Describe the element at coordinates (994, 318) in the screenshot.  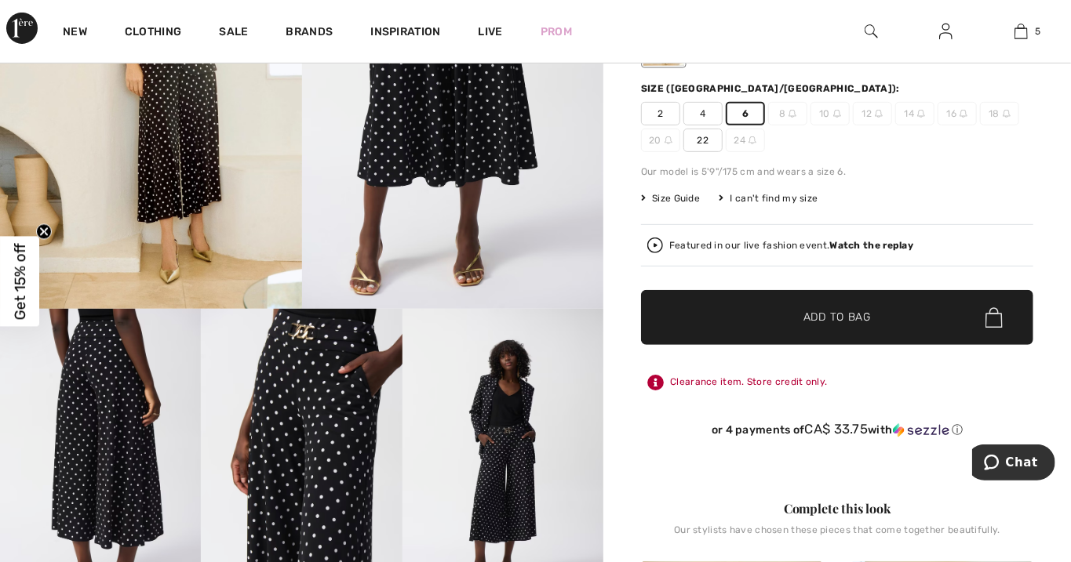
I see `img: Bag.svg` at that location.